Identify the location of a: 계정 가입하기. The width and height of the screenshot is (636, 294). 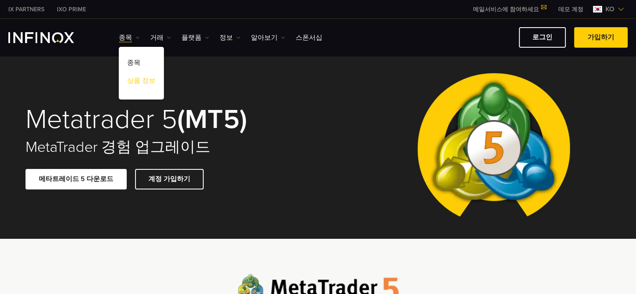
(169, 179).